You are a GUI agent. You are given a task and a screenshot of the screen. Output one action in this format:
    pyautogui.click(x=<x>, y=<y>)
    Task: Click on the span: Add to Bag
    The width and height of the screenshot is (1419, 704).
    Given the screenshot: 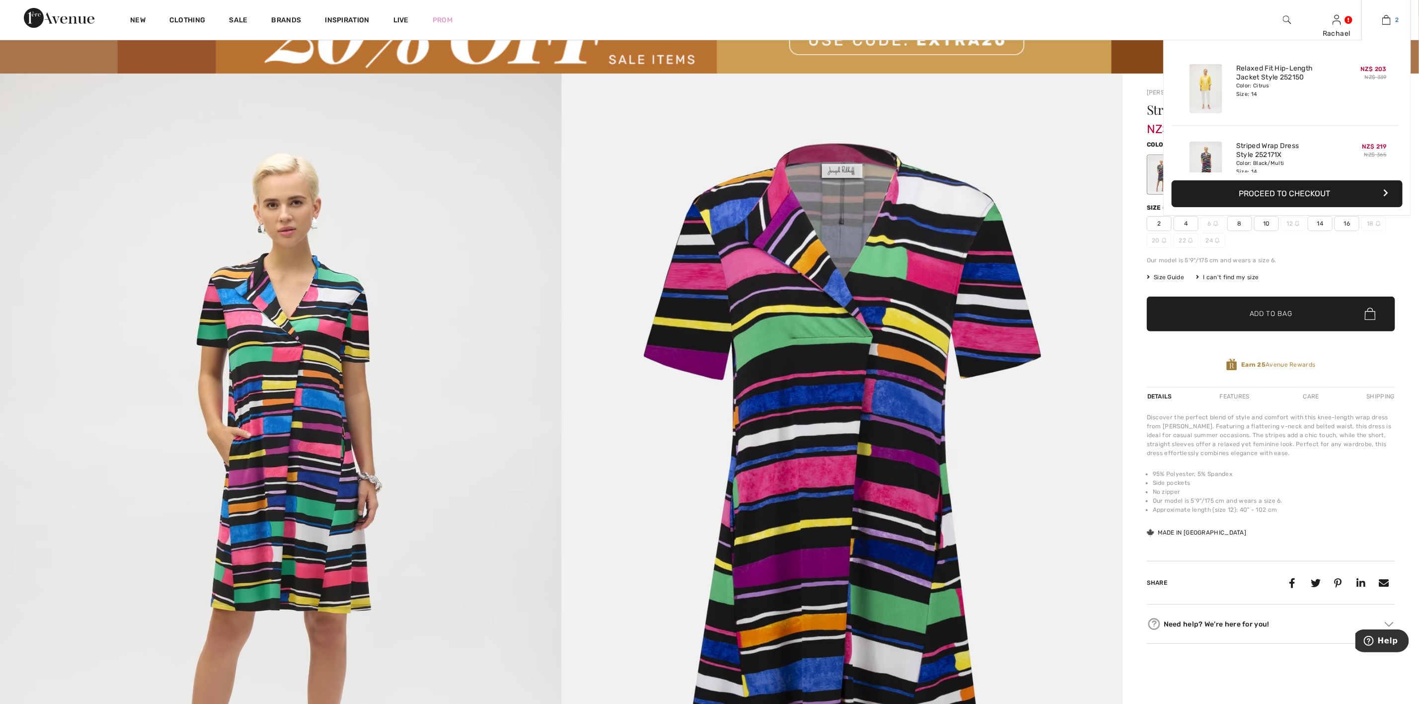 What is the action you would take?
    pyautogui.click(x=1271, y=314)
    